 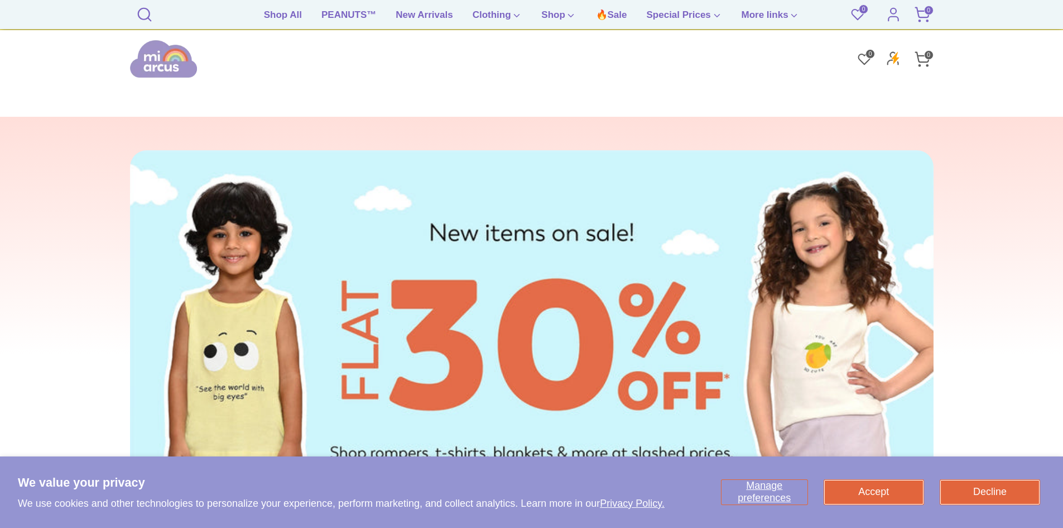 What do you see at coordinates (990, 492) in the screenshot?
I see `button: Decline` at bounding box center [990, 492].